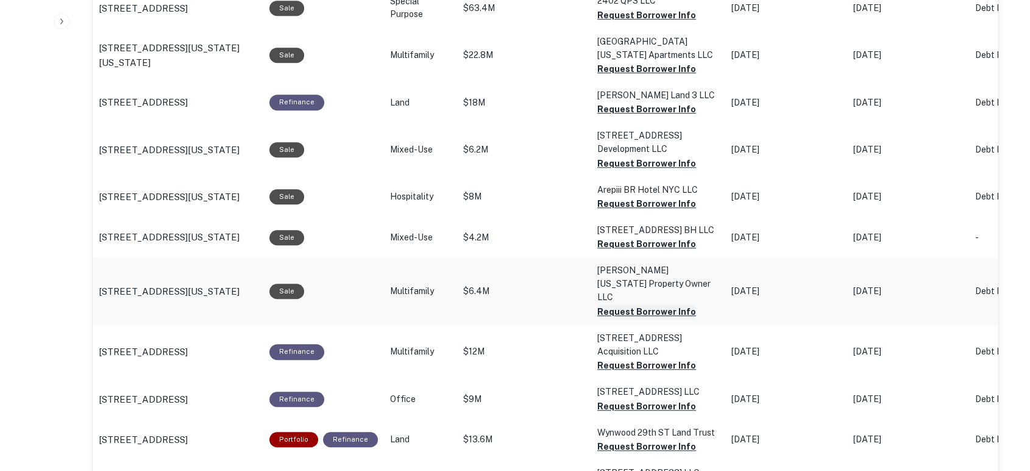 This screenshot has width=1030, height=471. What do you see at coordinates (524, 237) in the screenshot?
I see `p: $4.2M` at bounding box center [524, 237].